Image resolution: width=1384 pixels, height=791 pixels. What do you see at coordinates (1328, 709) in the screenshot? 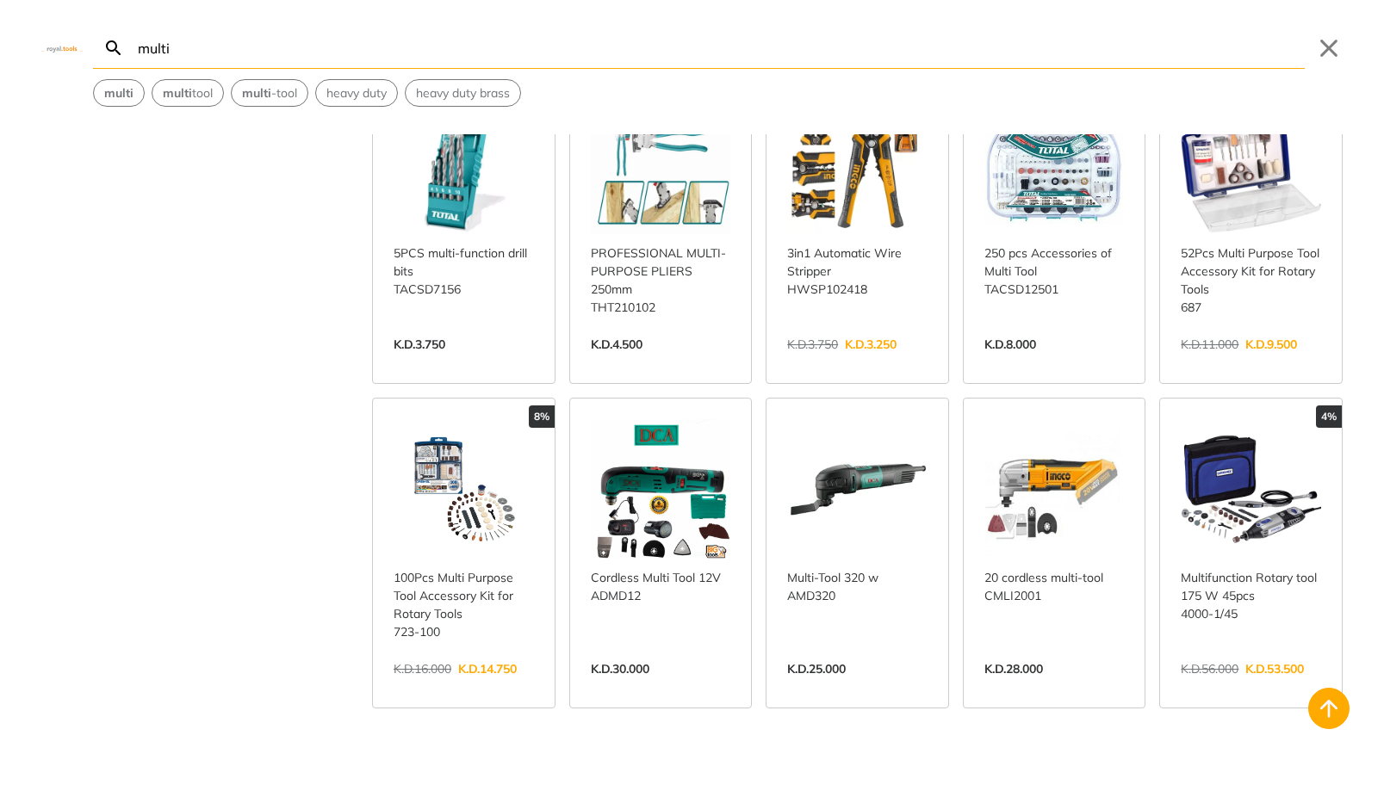
I see `button: Back to top` at bounding box center [1328, 709].